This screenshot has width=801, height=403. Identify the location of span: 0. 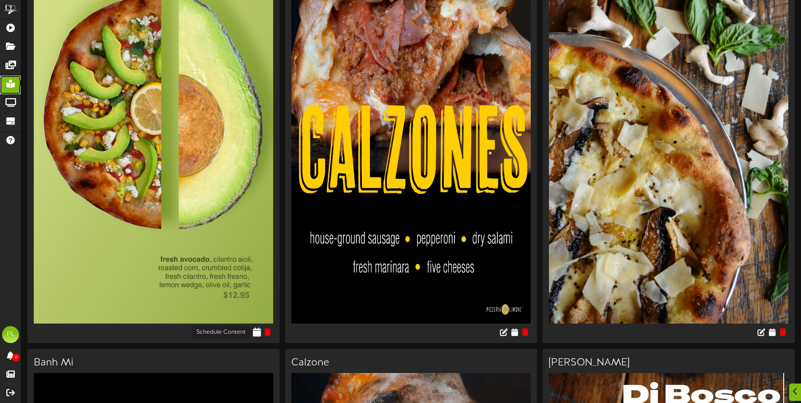
(16, 357).